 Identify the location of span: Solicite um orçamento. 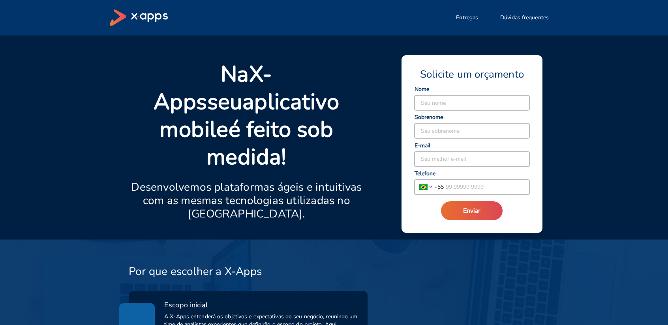
(471, 75).